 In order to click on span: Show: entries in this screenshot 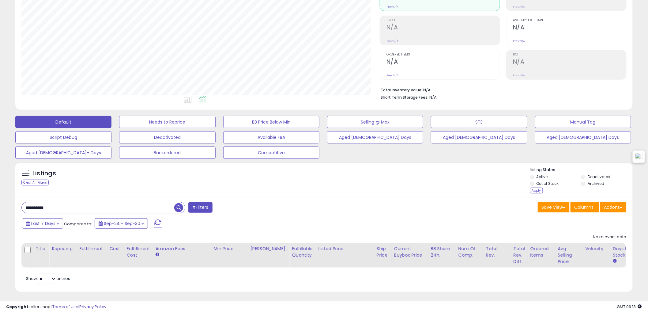, I will do `click(48, 278)`.